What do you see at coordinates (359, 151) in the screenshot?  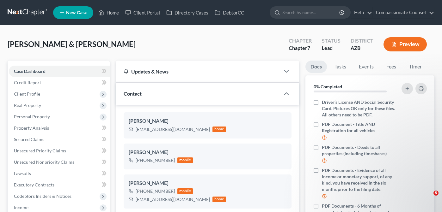 I see `span: PDF Documents - Deeds to all properties (including timeshares)` at bounding box center [359, 151].